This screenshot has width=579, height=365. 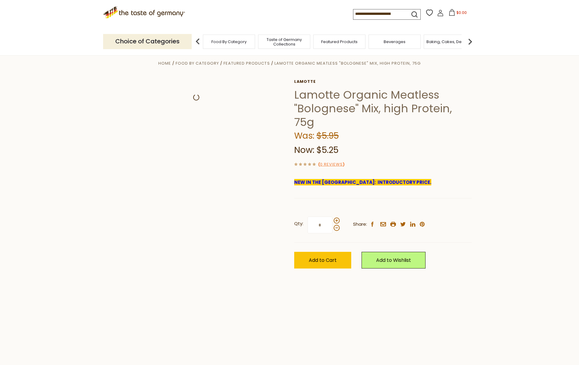 What do you see at coordinates (198, 42) in the screenshot?
I see `img: previous arrow` at bounding box center [198, 42].